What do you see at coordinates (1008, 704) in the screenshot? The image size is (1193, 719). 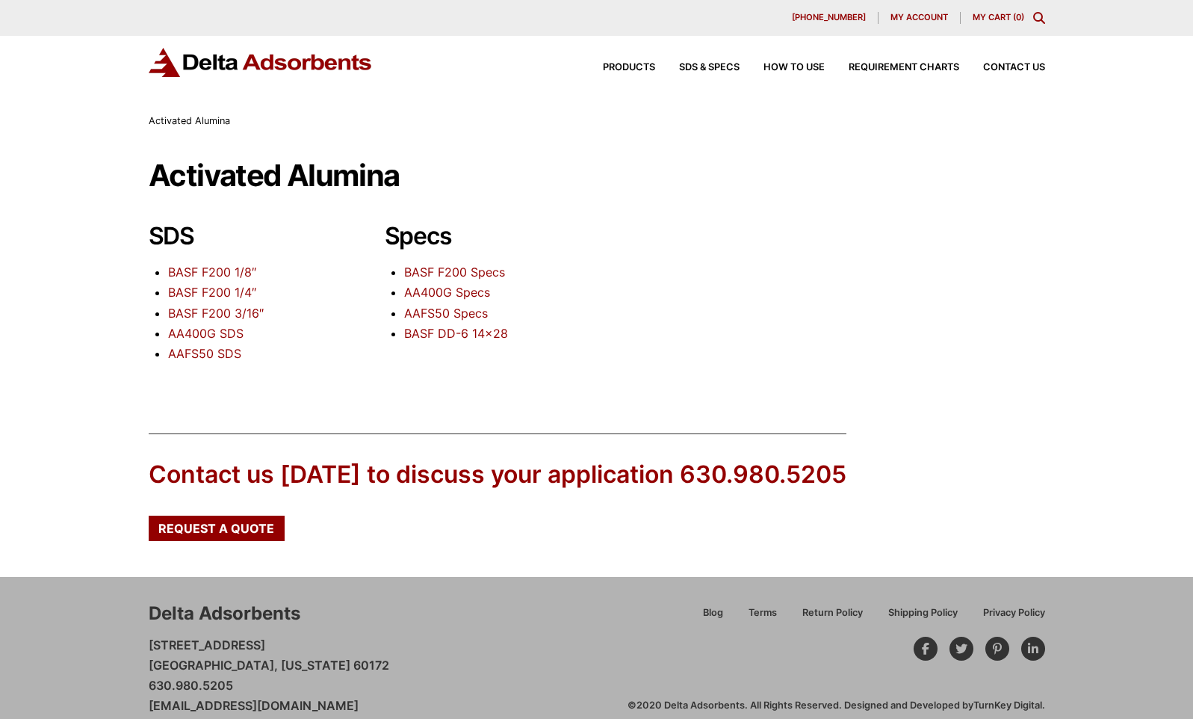 I see `a: TurnKey Digital` at bounding box center [1008, 704].